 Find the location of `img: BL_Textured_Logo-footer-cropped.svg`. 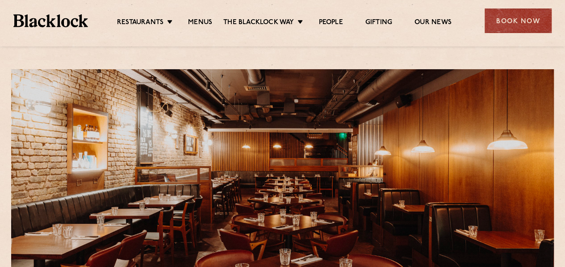

img: BL_Textured_Logo-footer-cropped.svg is located at coordinates (50, 21).